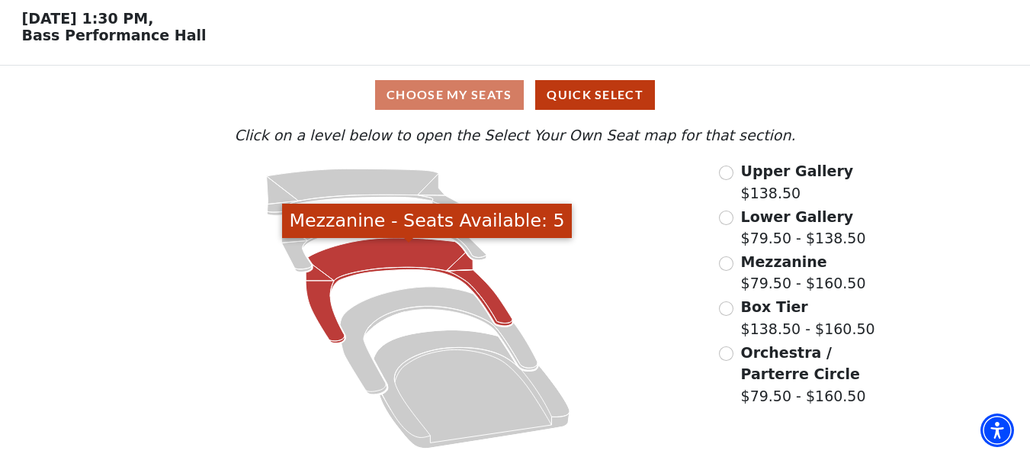  Describe the element at coordinates (808, 317) in the screenshot. I see `label: $138.50 - $160.50` at that location.